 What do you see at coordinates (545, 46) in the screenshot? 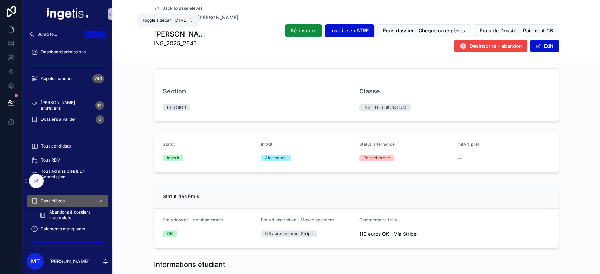
I see `button: Edit` at bounding box center [545, 46].